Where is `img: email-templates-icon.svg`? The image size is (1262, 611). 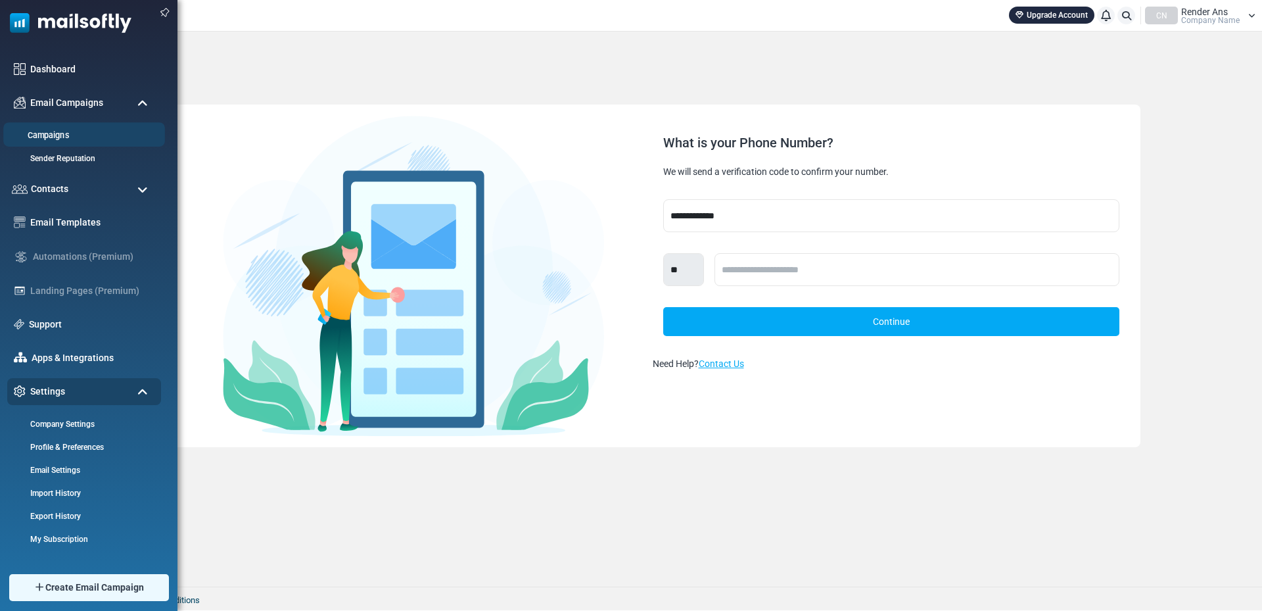
img: email-templates-icon.svg is located at coordinates (20, 222).